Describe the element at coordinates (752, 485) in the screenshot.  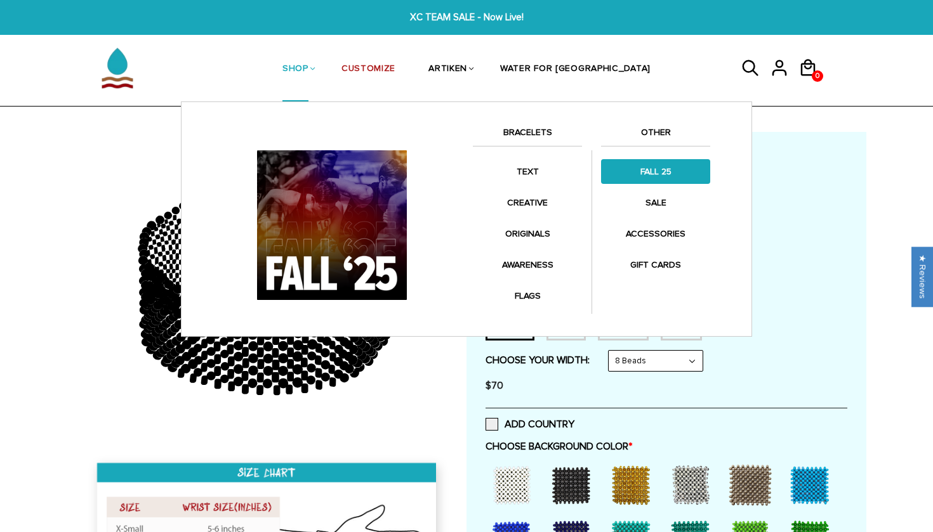
I see `div: Grey` at that location.